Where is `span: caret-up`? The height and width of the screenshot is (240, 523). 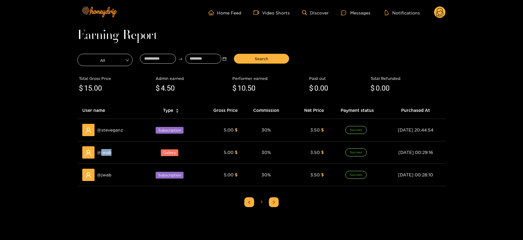
span: caret-up is located at coordinates (177, 109).